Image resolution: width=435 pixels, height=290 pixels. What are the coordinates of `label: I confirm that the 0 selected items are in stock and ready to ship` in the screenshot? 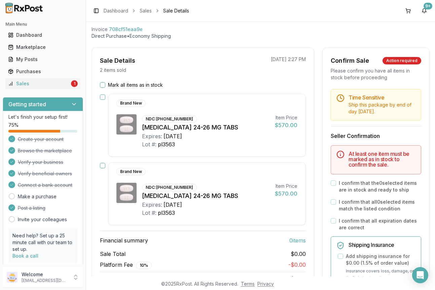 It's located at (380, 186).